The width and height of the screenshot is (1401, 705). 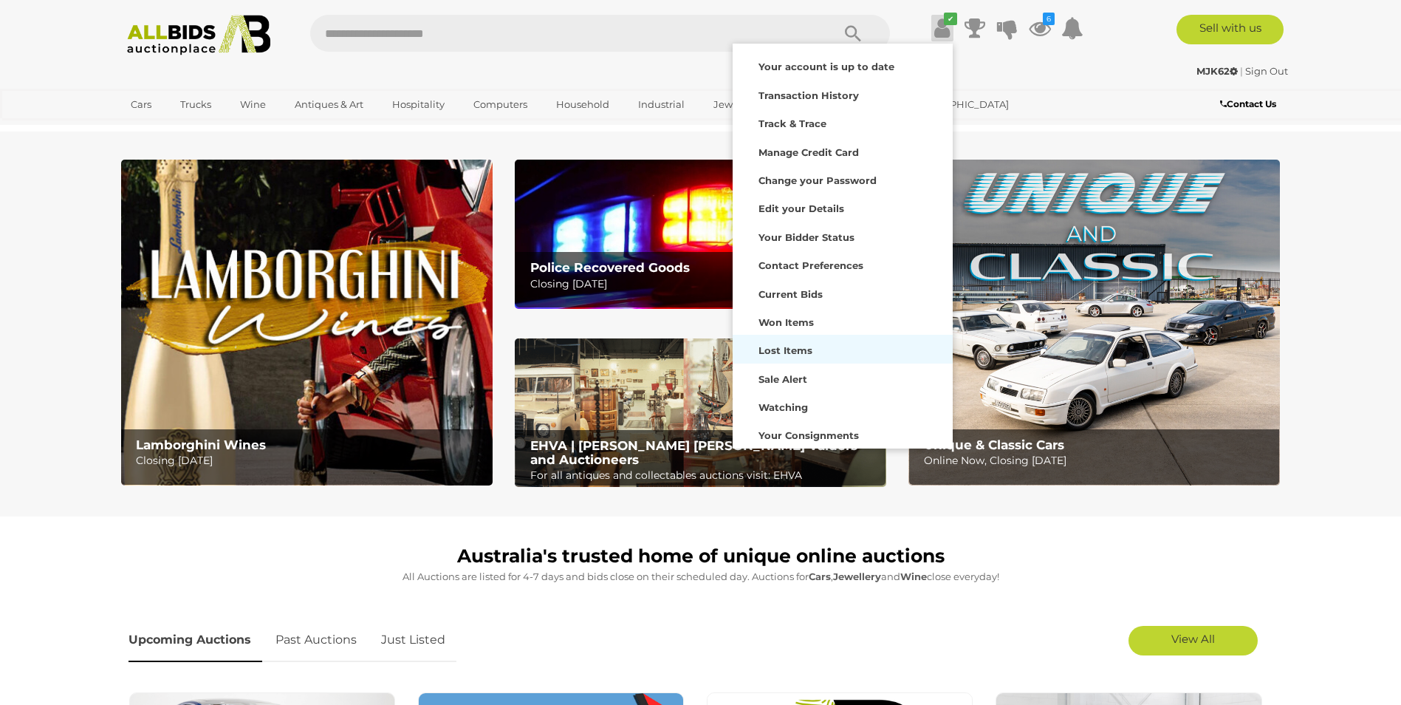 I want to click on strong: Your Consignments, so click(x=809, y=435).